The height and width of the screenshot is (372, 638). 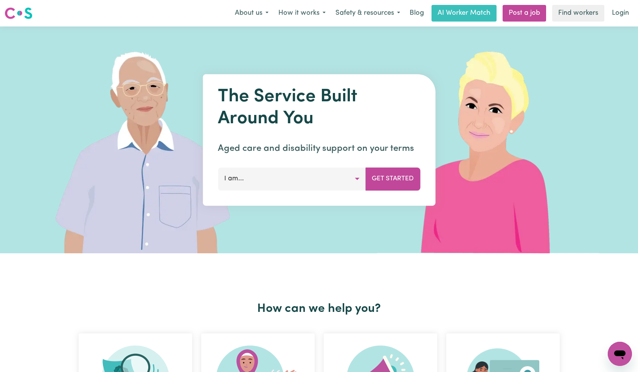 What do you see at coordinates (291, 179) in the screenshot?
I see `button: I am...` at bounding box center [291, 179].